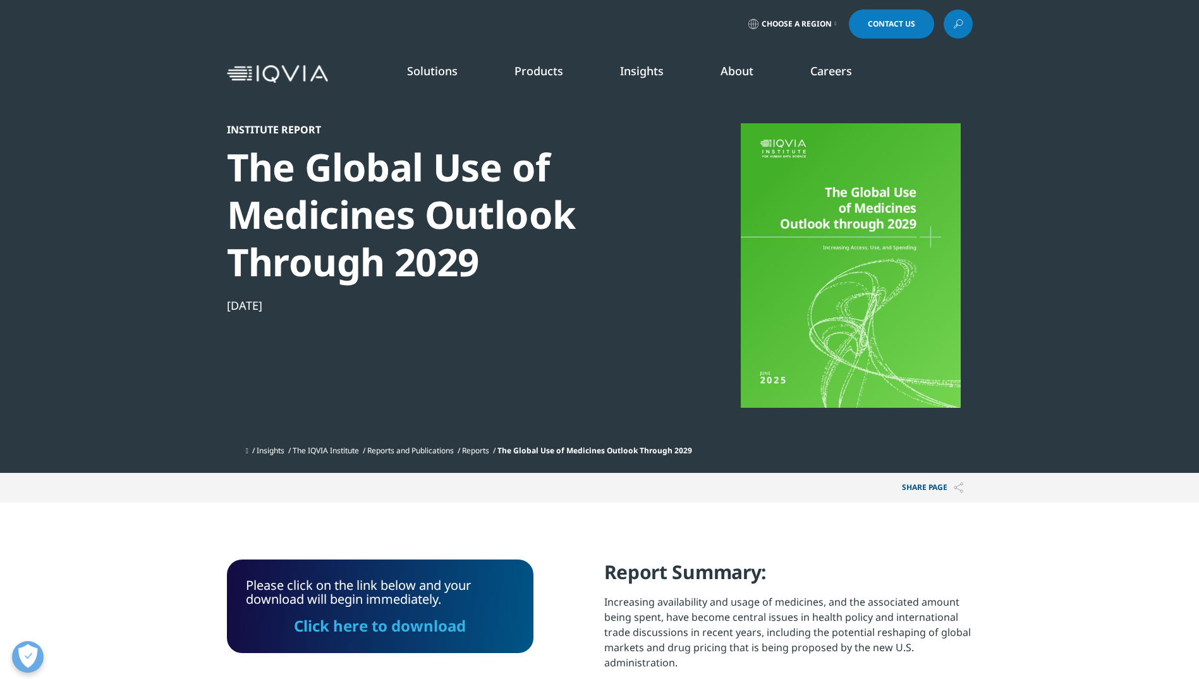 The image size is (1199, 679). What do you see at coordinates (958, 487) in the screenshot?
I see `img: Share PAGE` at bounding box center [958, 487].